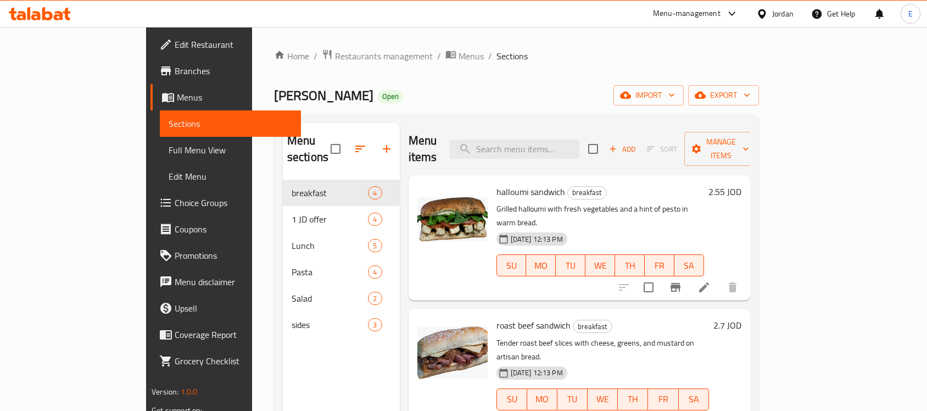 The height and width of the screenshot is (411, 927). What do you see at coordinates (384, 56) in the screenshot?
I see `span: Restaurants management` at bounding box center [384, 56].